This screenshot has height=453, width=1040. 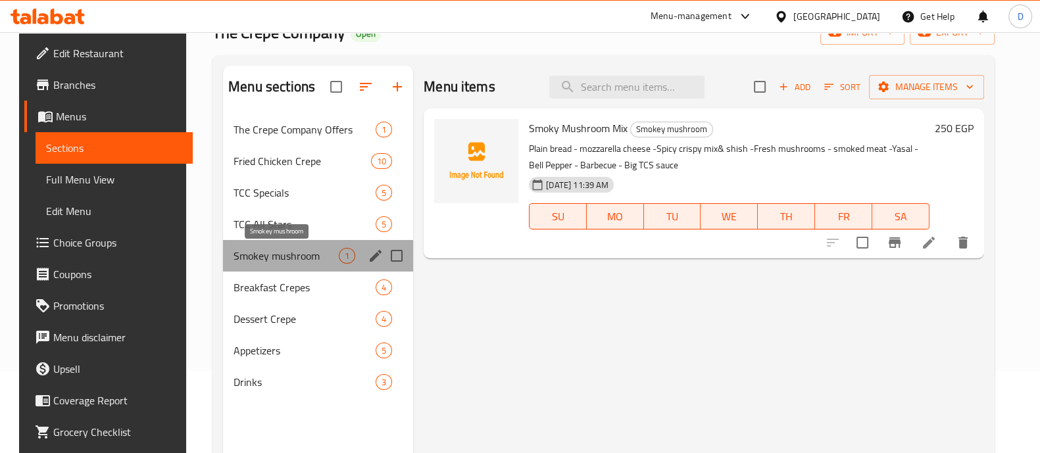 I want to click on span: Coupons, so click(x=118, y=274).